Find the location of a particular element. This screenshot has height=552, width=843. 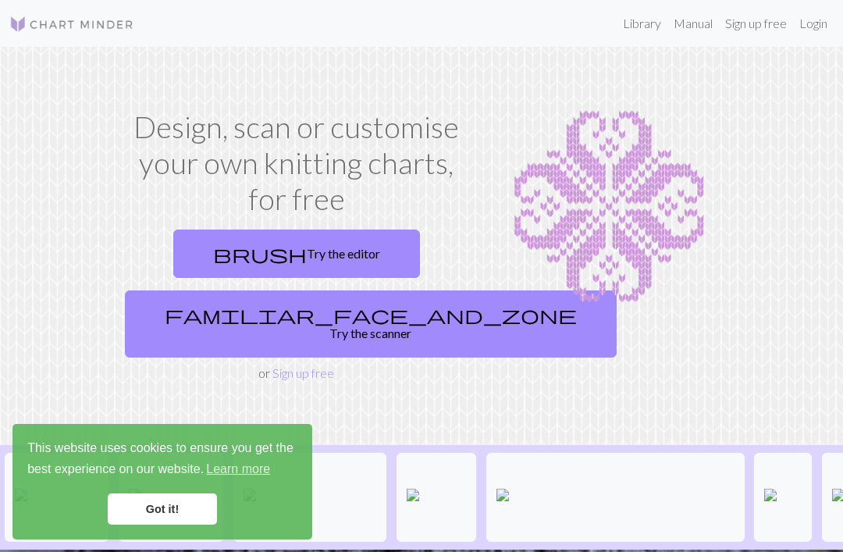

span: familiar_face_and_zone is located at coordinates (371, 314).